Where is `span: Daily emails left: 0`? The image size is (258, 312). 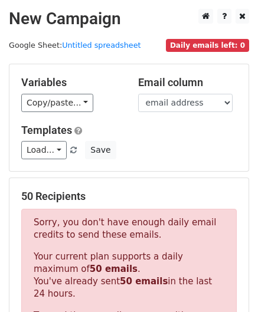
span: Daily emails left: 0 is located at coordinates (207, 45).